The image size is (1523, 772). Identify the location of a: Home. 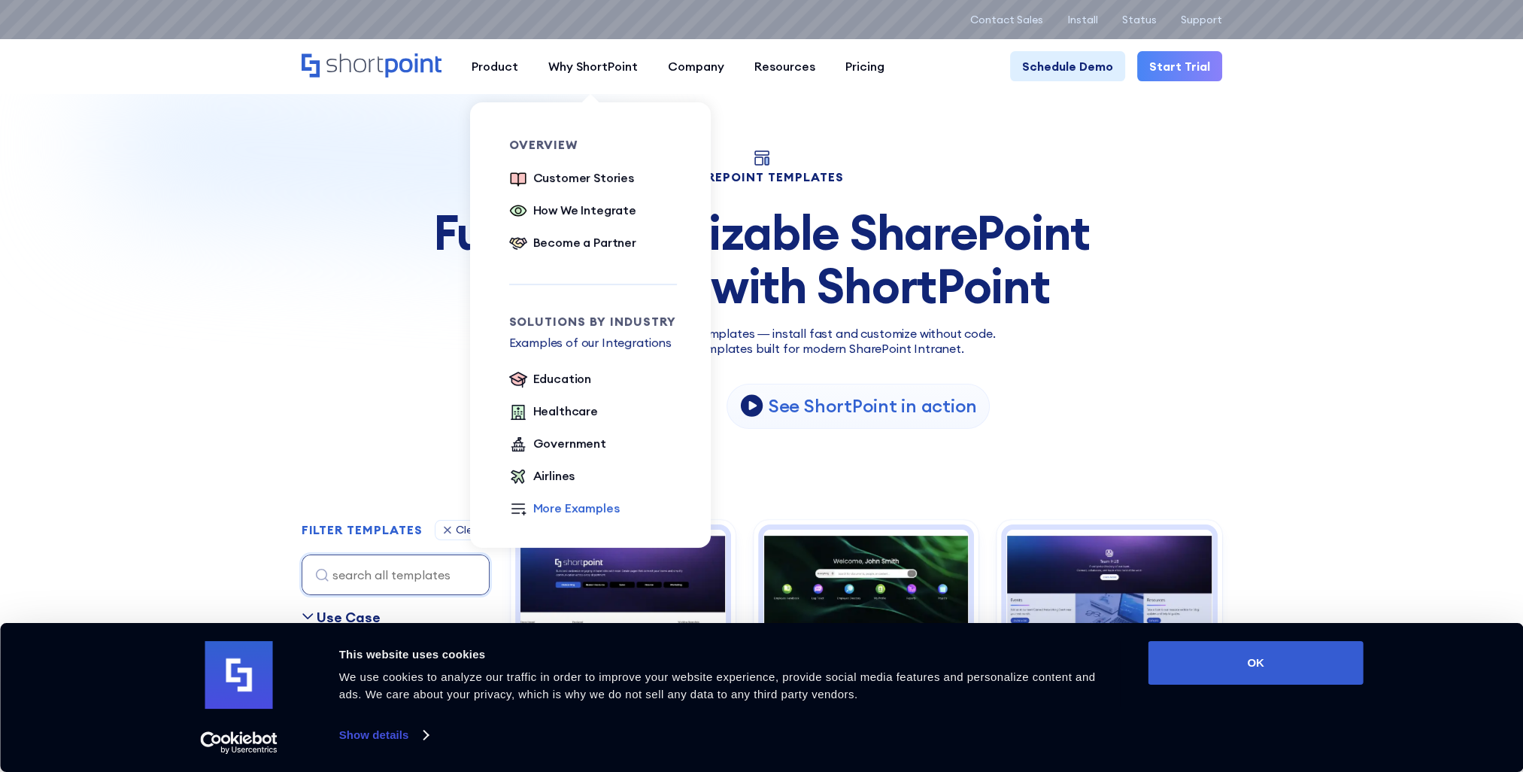
(371, 66).